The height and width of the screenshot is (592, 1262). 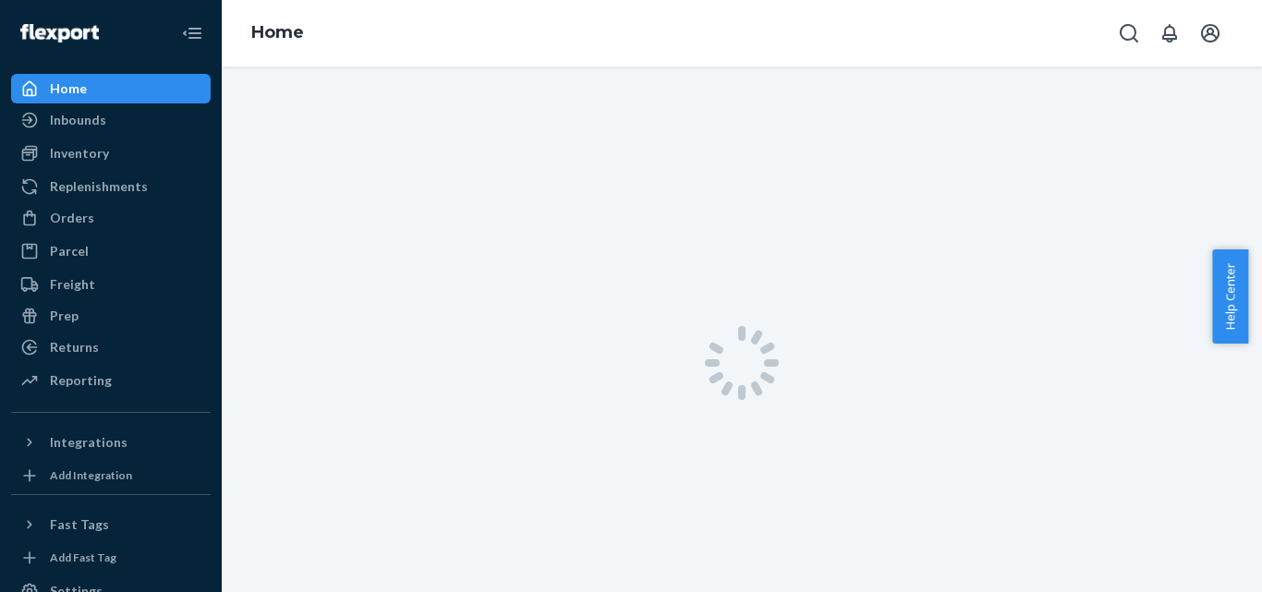 What do you see at coordinates (79, 153) in the screenshot?
I see `div: Inventory` at bounding box center [79, 153].